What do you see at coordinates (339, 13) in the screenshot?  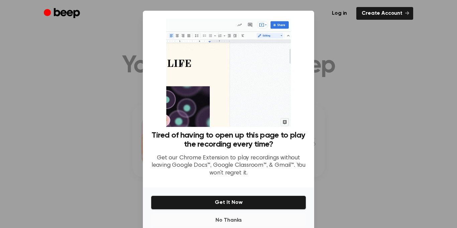 I see `a: Log in` at bounding box center [339, 13].